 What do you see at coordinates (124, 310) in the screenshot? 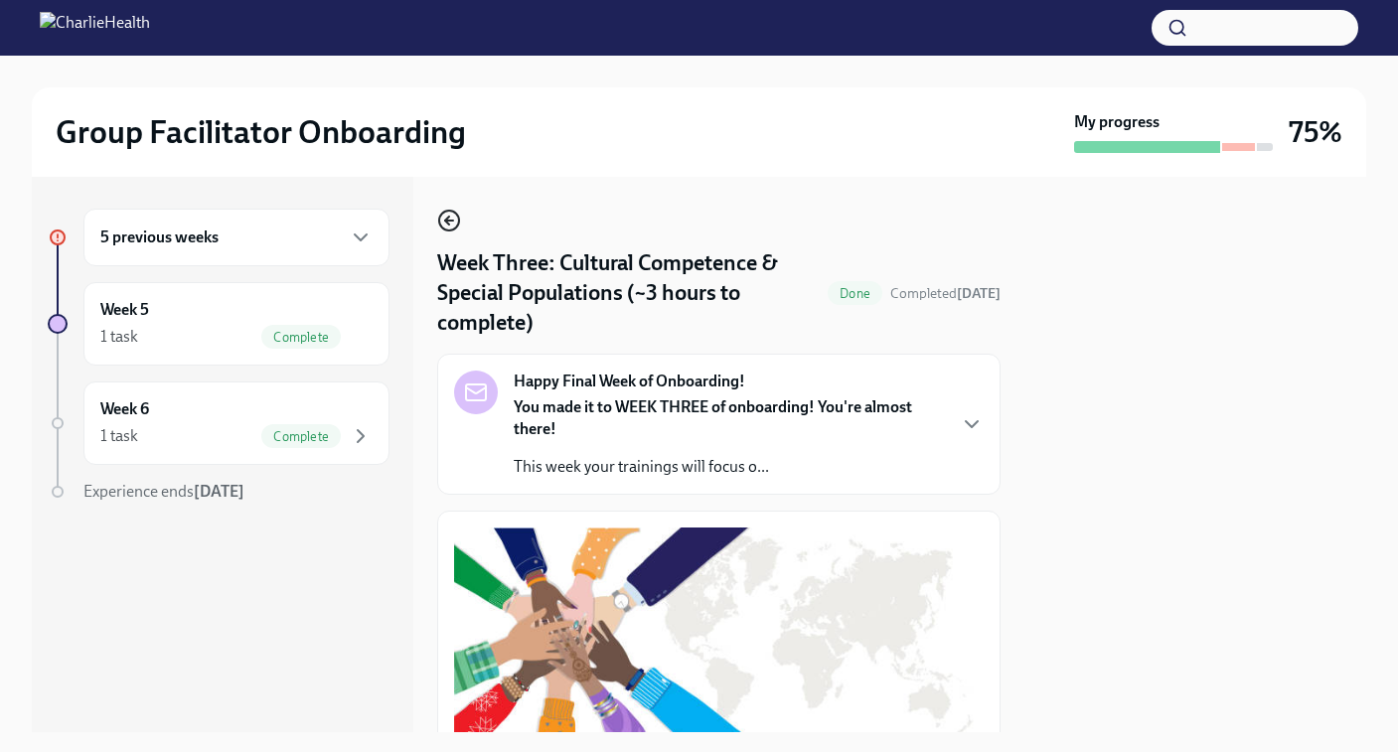
I see `h6: Week 5` at bounding box center [124, 310].